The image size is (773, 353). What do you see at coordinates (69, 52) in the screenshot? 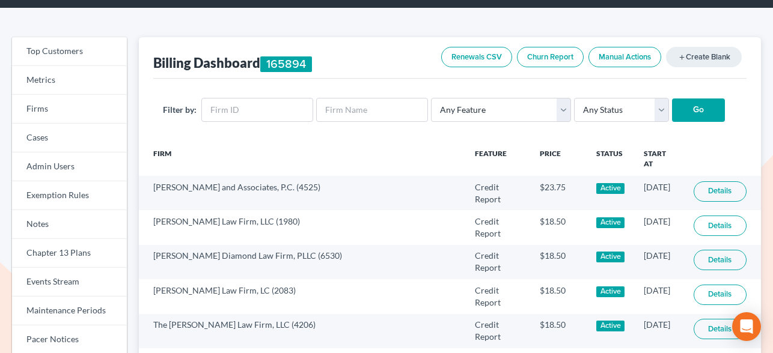
I see `a: Top Customers` at bounding box center [69, 52].